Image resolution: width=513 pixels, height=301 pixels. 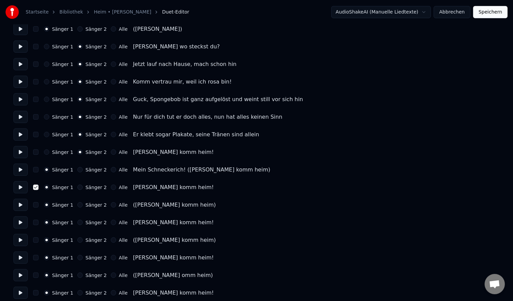 I want to click on nav: breadcrumb, so click(x=107, y=12).